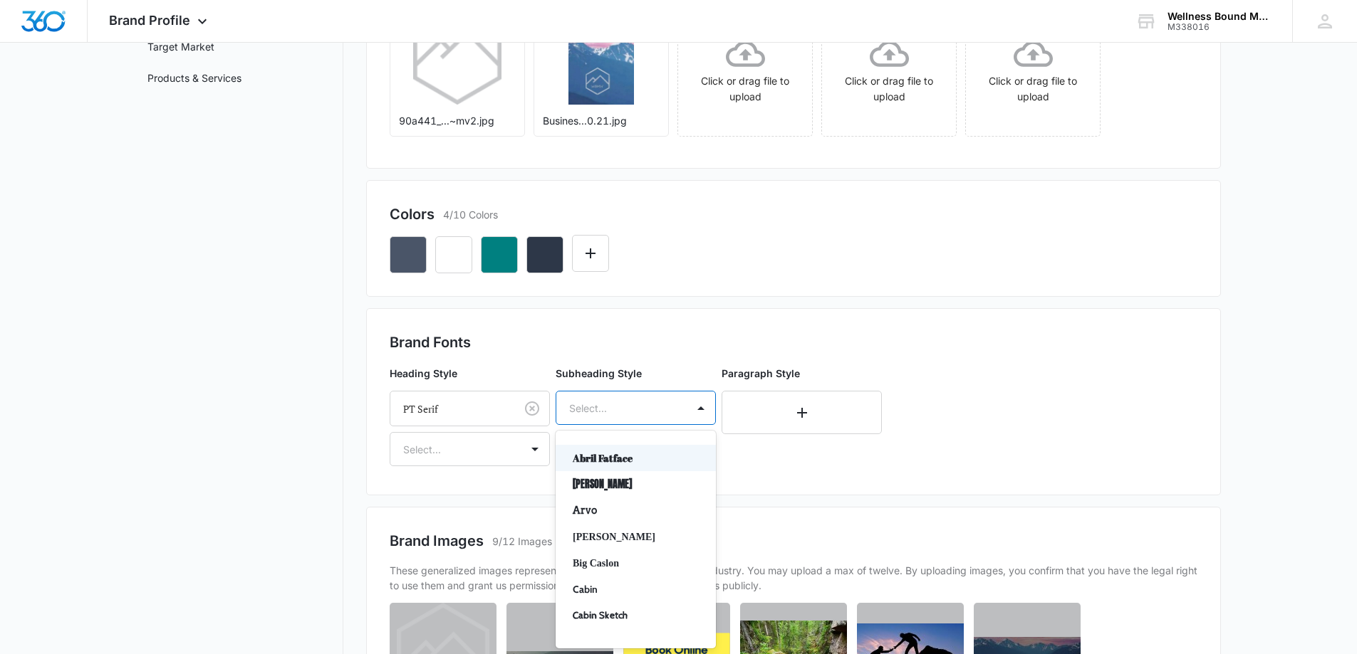  What do you see at coordinates (634, 616) in the screenshot?
I see `p: Cabin Sketch` at bounding box center [634, 616].